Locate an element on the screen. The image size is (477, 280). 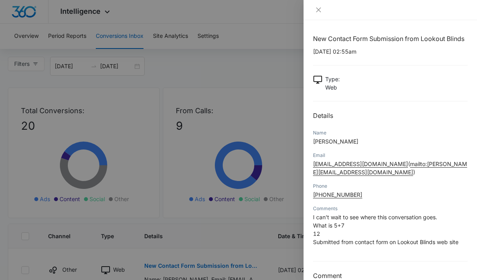
div: Comments is located at coordinates (390, 208).